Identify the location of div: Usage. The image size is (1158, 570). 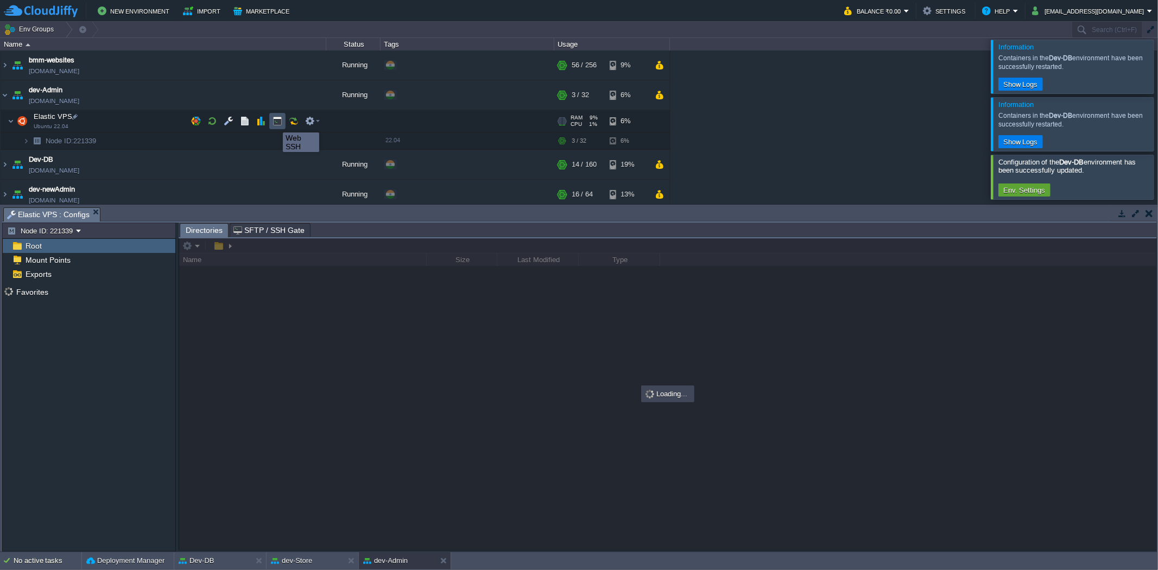
(612, 44).